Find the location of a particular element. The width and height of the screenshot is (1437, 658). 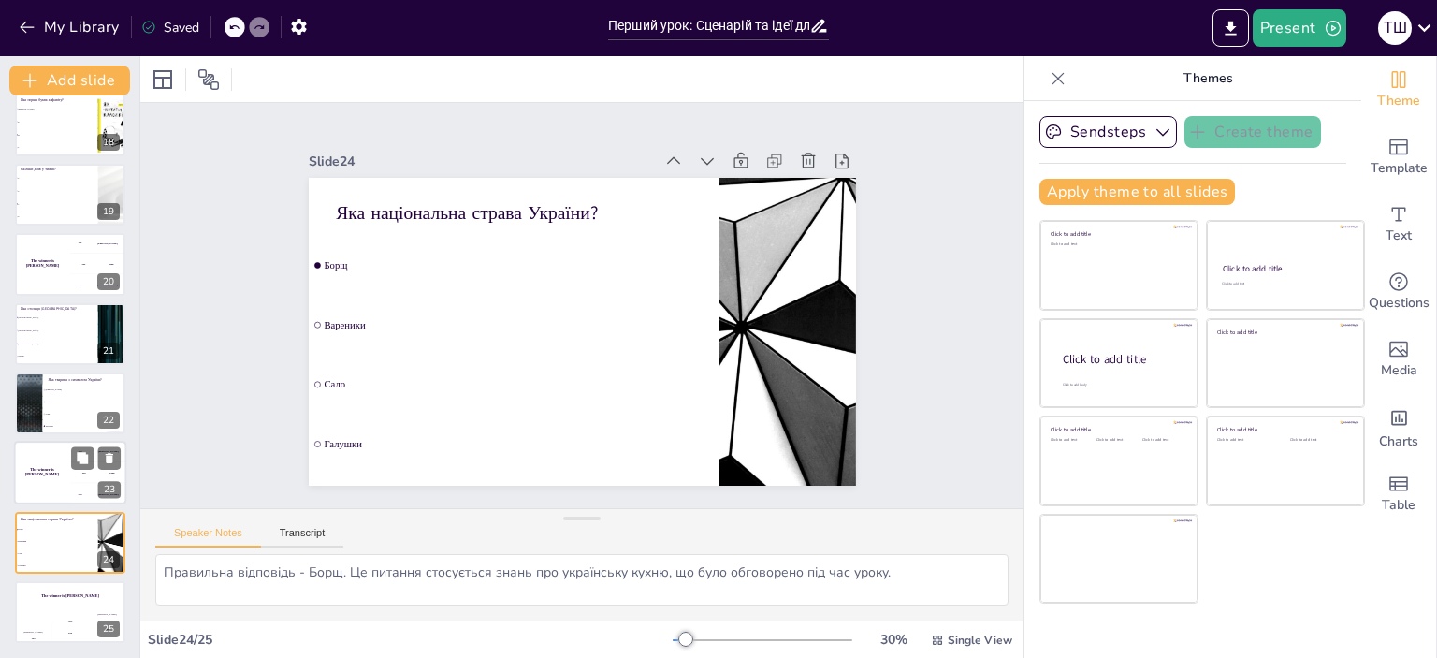

div: 23 is located at coordinates (109, 490).